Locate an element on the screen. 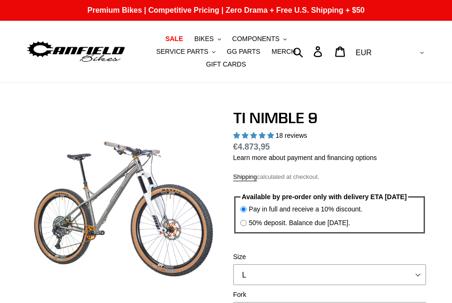 Image resolution: width=452 pixels, height=303 pixels. button: BIKES is located at coordinates (207, 39).